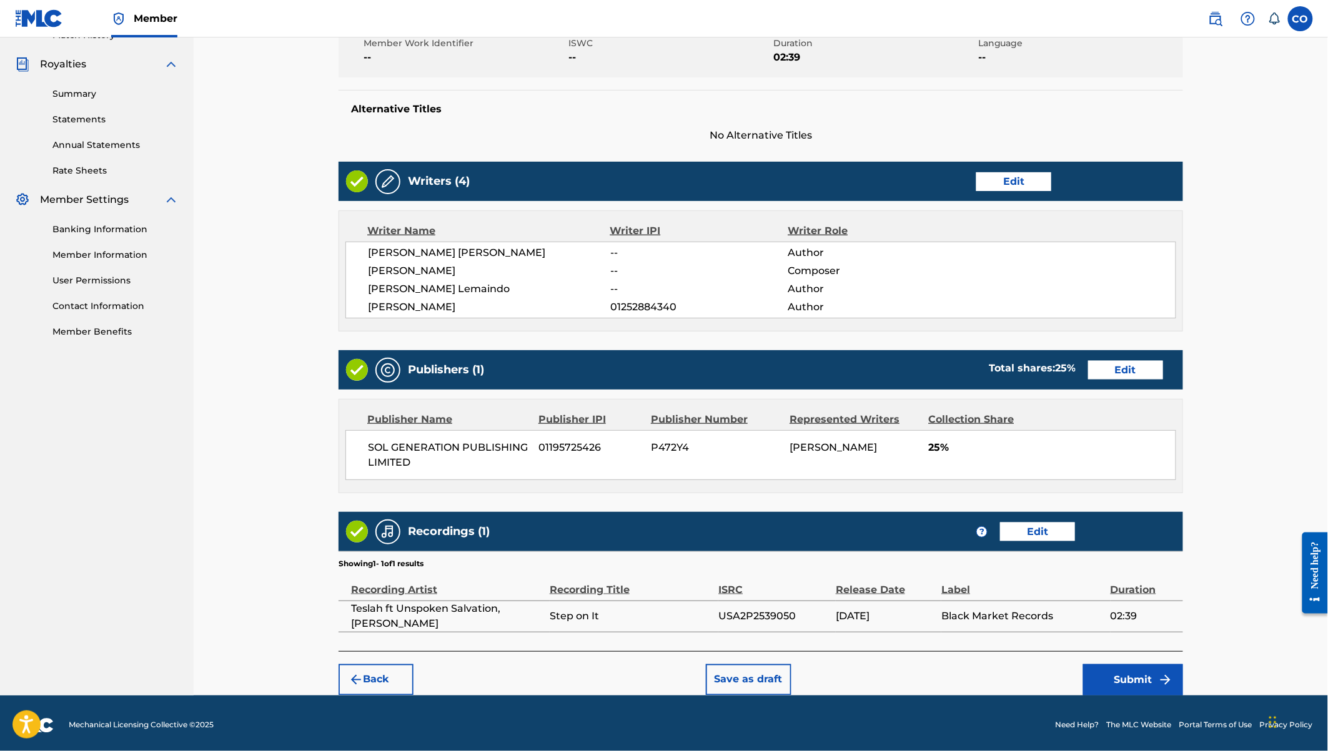  Describe the element at coordinates (868, 271) in the screenshot. I see `span: Composer` at that location.